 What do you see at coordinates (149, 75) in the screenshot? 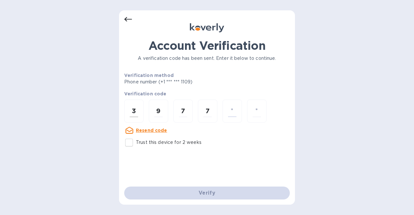
I see `b: Verification method` at bounding box center [149, 75].